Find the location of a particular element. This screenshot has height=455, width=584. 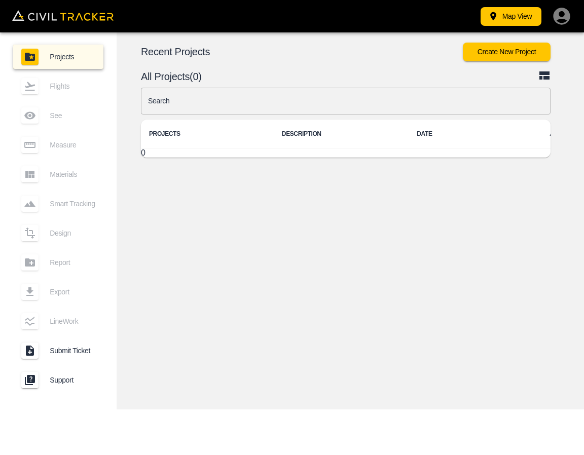

p: Recent Projects is located at coordinates (302, 52).